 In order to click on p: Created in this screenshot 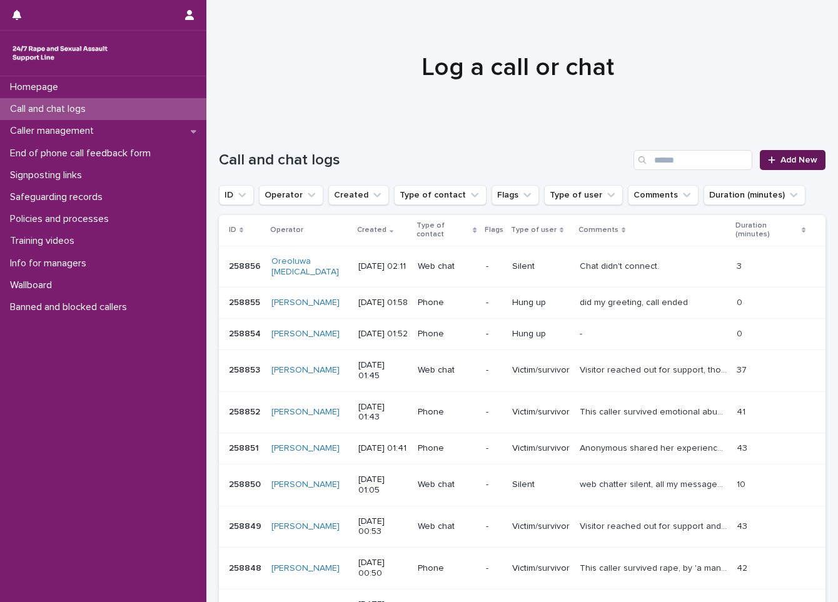, I will do `click(371, 230)`.